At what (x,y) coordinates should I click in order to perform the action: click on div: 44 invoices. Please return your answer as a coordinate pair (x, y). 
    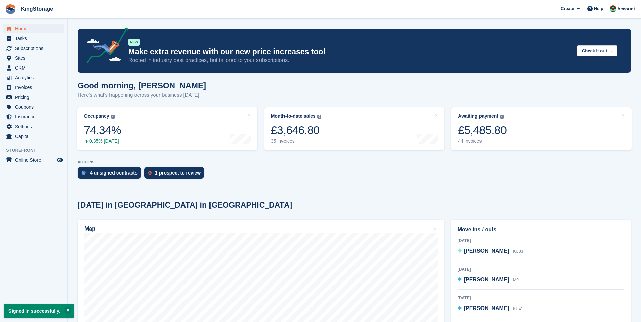
    Looking at the image, I should click on (482, 141).